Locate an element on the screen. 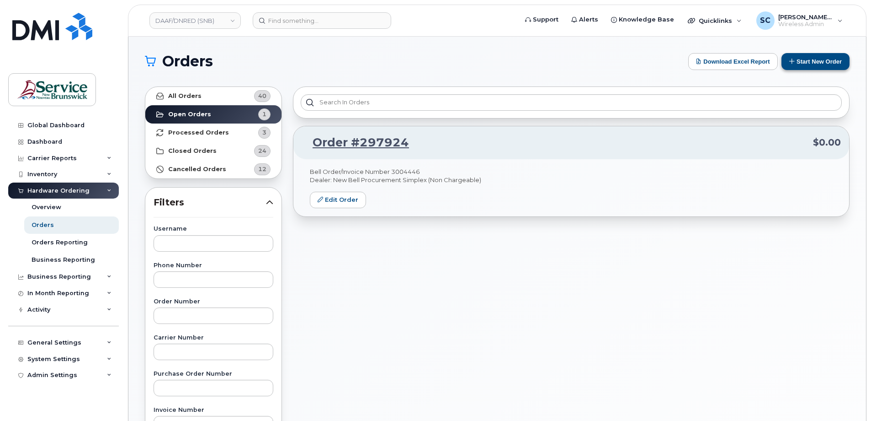 The height and width of the screenshot is (421, 871). a: Order #297924 is located at coordinates (355, 143).